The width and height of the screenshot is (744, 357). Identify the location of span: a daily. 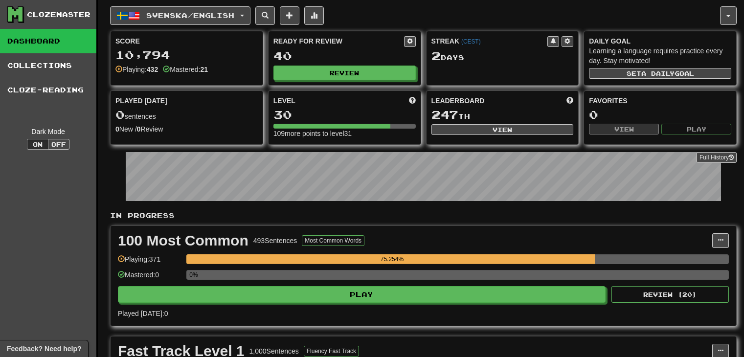
(657, 73).